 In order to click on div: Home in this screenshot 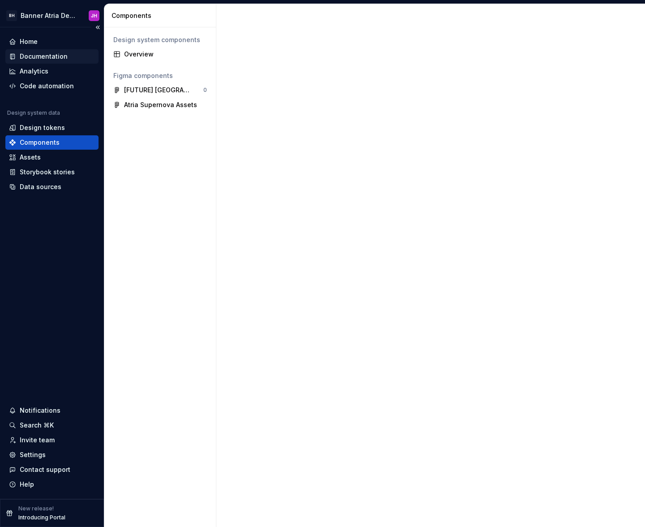, I will do `click(29, 42)`.